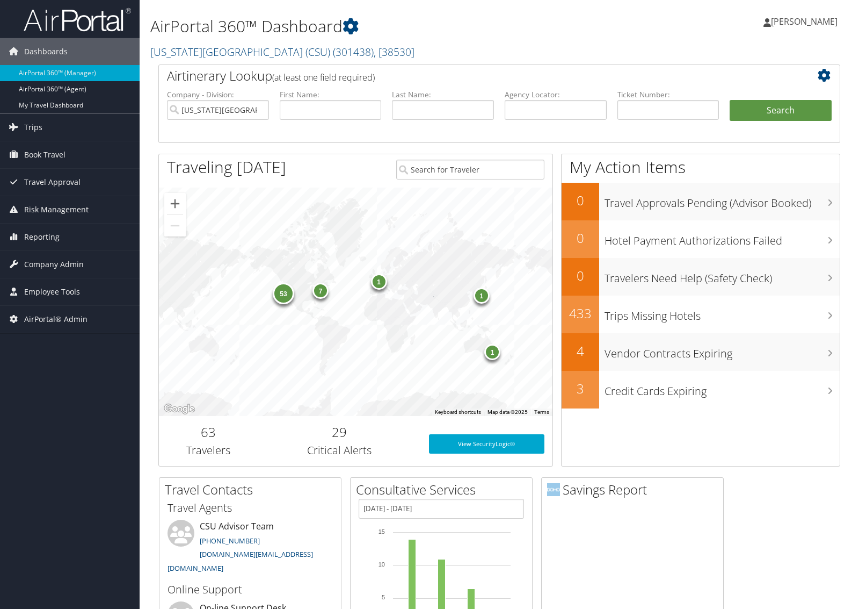 This screenshot has height=609, width=859. I want to click on h2: Travel Contacts, so click(253, 489).